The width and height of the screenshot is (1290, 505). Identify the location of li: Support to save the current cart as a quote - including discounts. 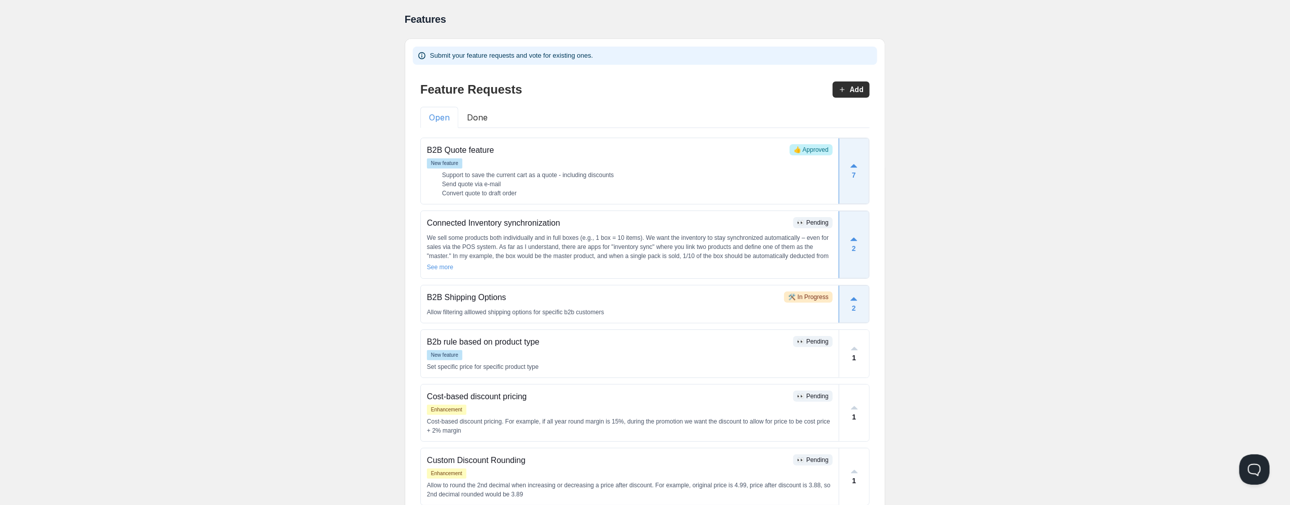
(637, 175).